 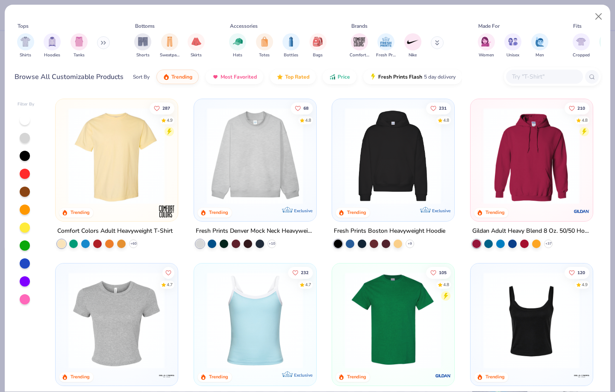 What do you see at coordinates (79, 46) in the screenshot?
I see `div: filter for Tanks` at bounding box center [79, 46].